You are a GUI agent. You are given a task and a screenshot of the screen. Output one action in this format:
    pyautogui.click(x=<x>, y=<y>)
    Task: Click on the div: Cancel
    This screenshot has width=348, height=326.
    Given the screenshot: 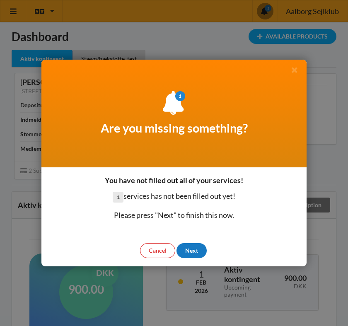 What is the action you would take?
    pyautogui.click(x=157, y=251)
    